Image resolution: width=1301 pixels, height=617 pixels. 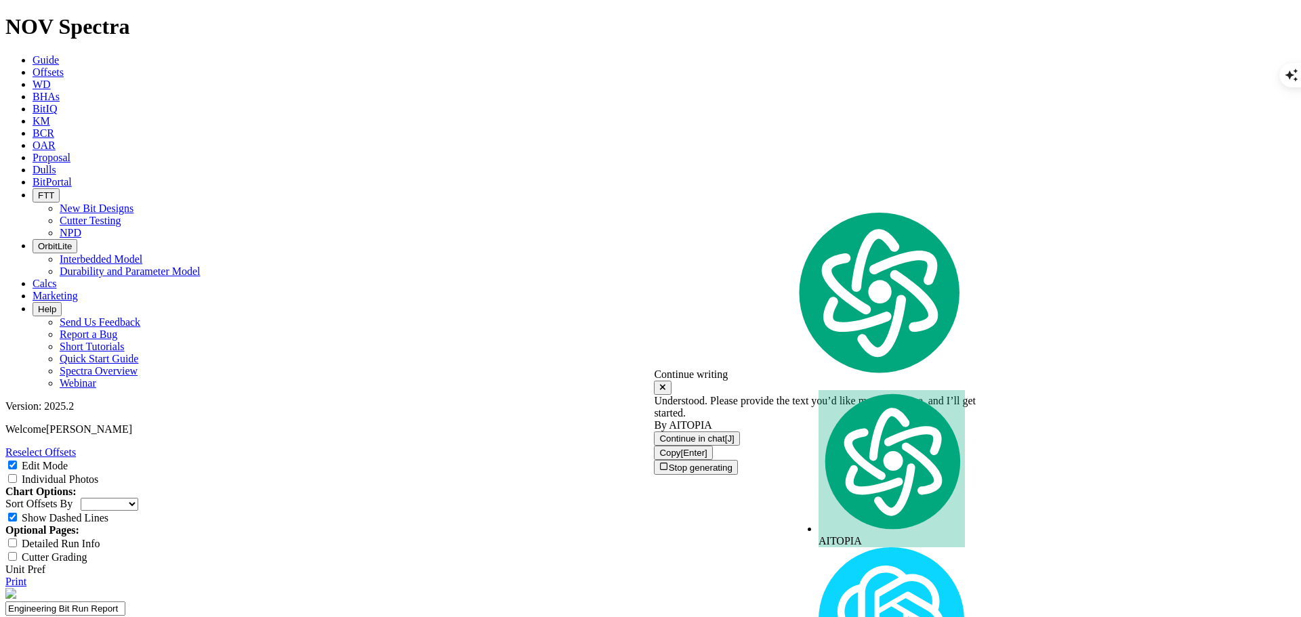 I want to click on h1: NOV Spectra, so click(x=650, y=26).